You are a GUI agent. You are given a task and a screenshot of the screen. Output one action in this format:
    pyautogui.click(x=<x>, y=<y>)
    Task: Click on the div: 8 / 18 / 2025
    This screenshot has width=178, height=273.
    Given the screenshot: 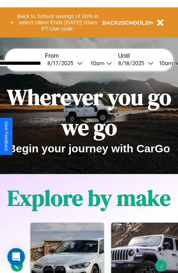 What is the action you would take?
    pyautogui.click(x=133, y=63)
    